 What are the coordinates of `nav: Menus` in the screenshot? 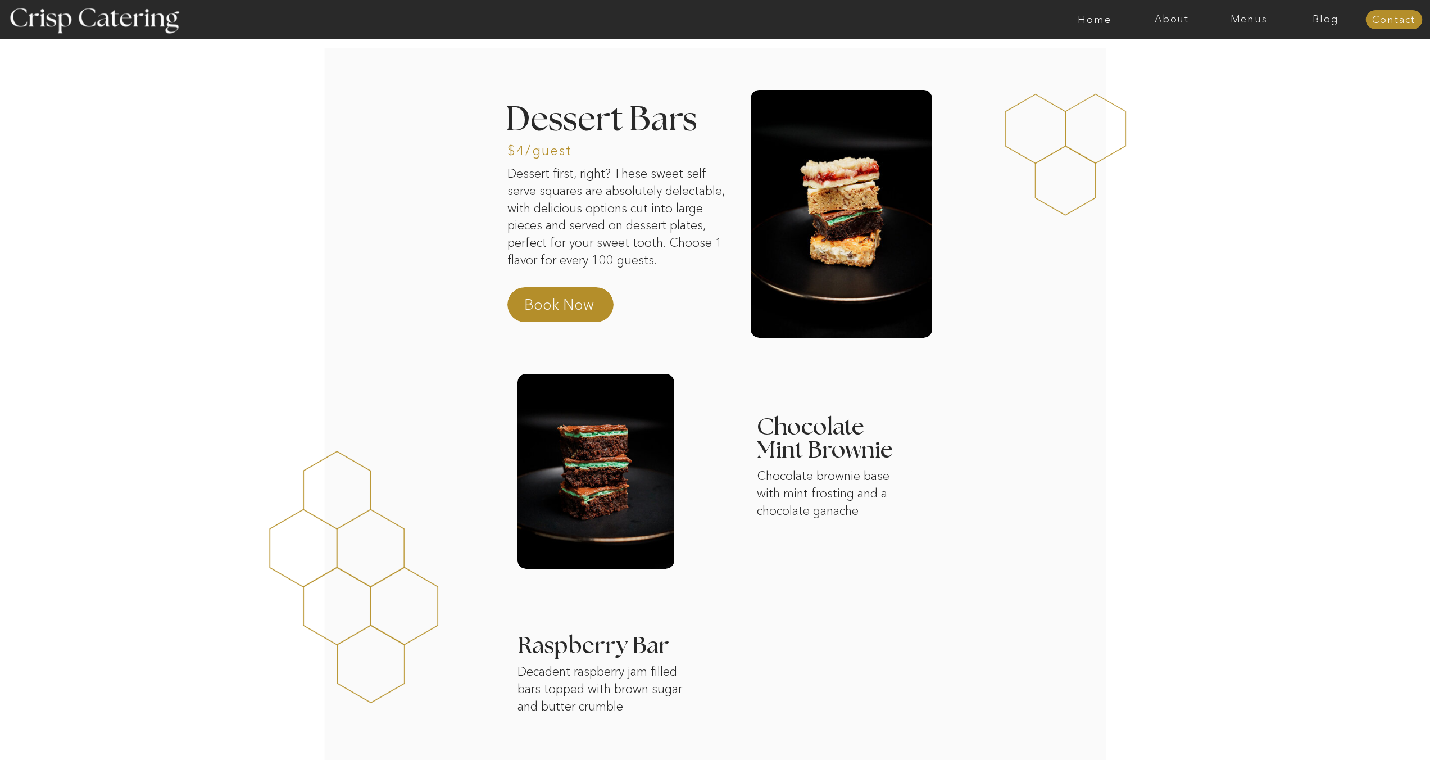 It's located at (1249, 20).